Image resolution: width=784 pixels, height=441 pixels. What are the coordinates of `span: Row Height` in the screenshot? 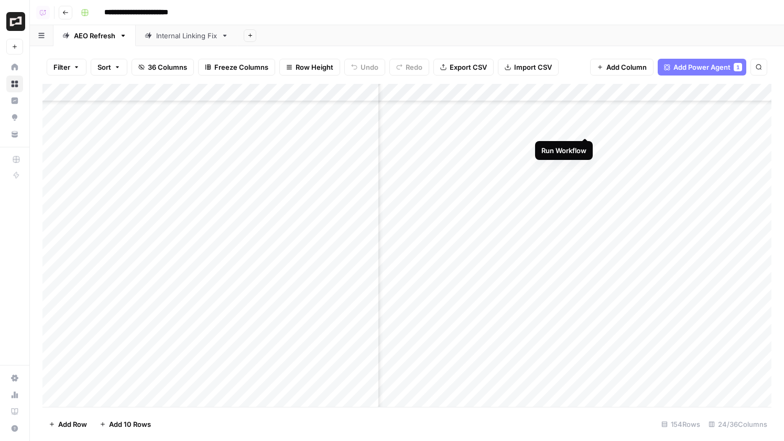 It's located at (314, 67).